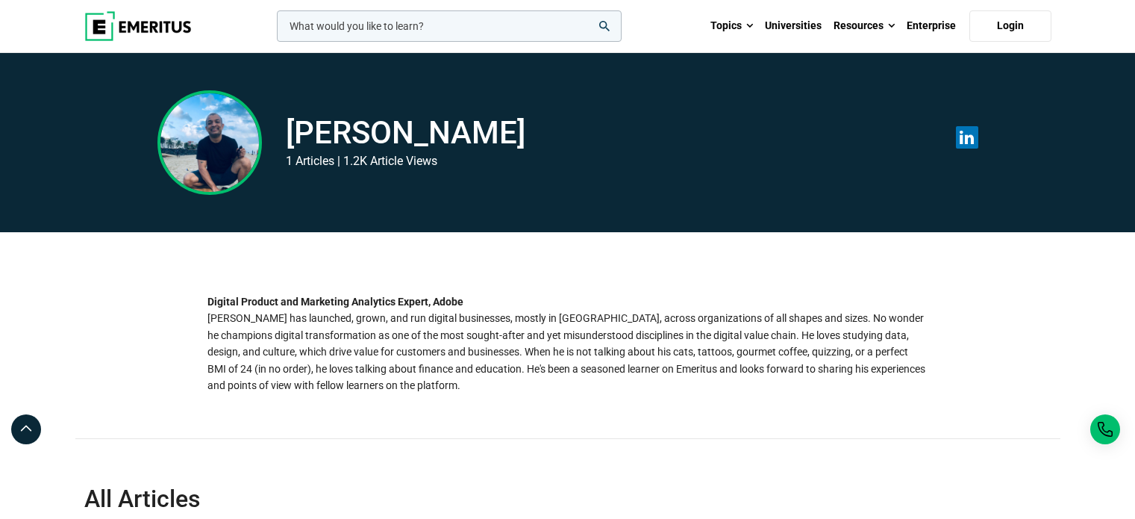  Describe the element at coordinates (449, 26) in the screenshot. I see `input: woocommerce-product-search-field-0` at that location.